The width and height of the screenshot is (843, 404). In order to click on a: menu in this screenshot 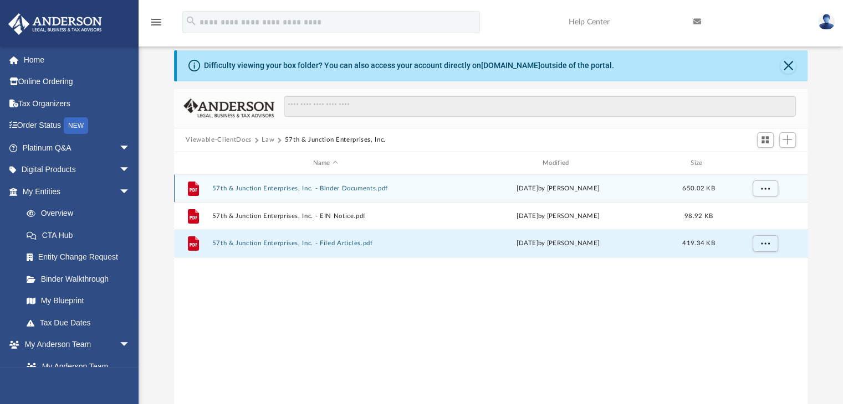, I will do `click(156, 25)`.